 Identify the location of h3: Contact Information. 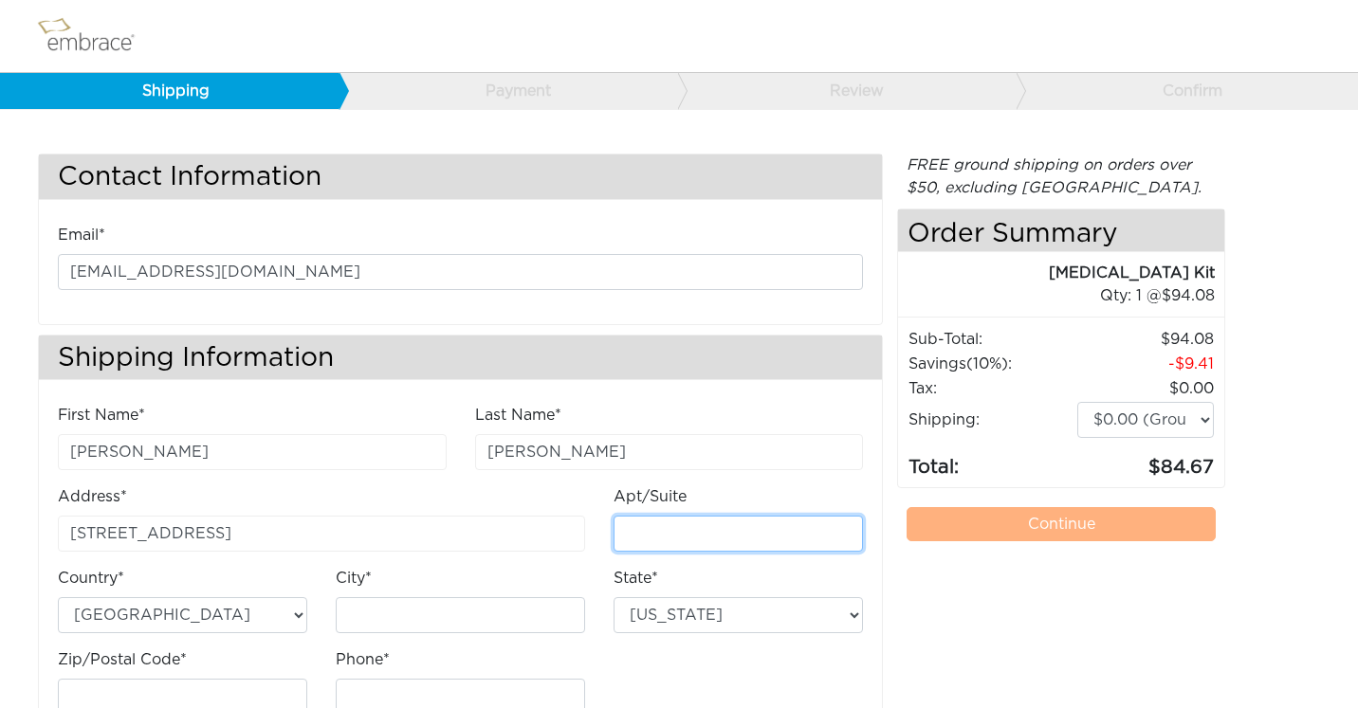
(460, 176).